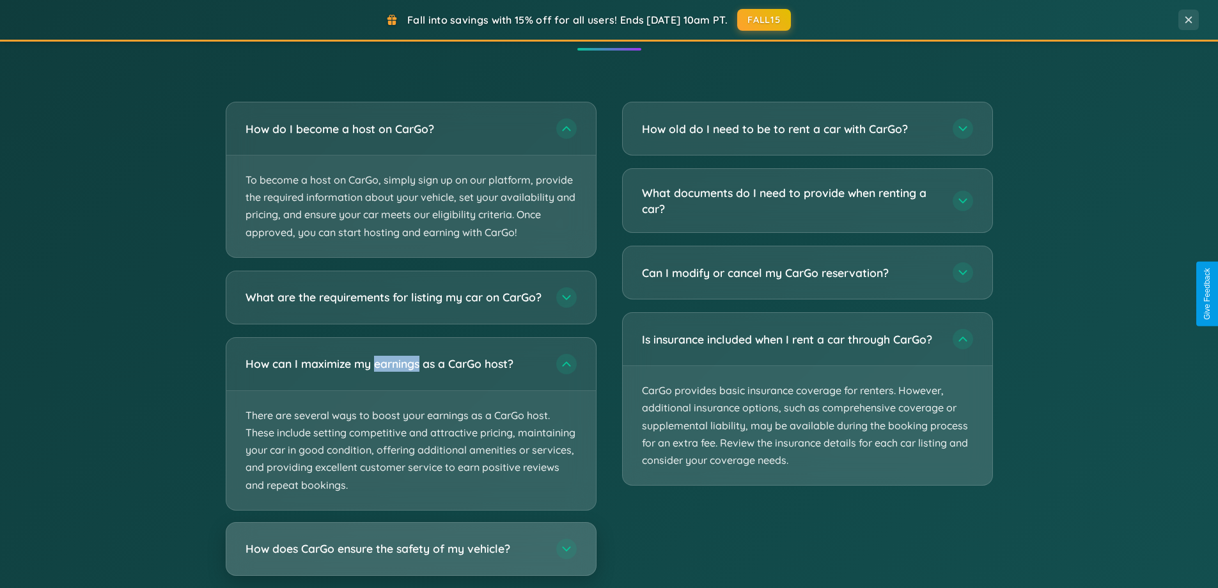  What do you see at coordinates (791, 272) in the screenshot?
I see `h3: Can I modify or cancel my CarGo reservation?` at bounding box center [791, 272].